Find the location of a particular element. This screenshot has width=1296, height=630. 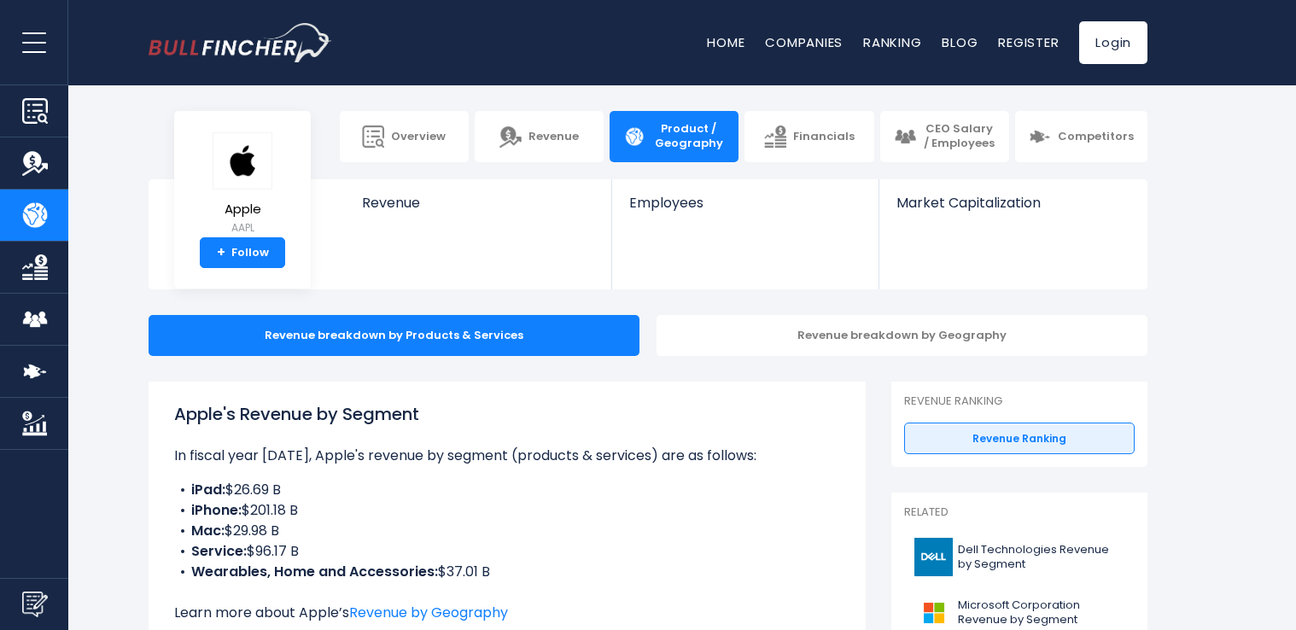

p: Related is located at coordinates (1019, 512).